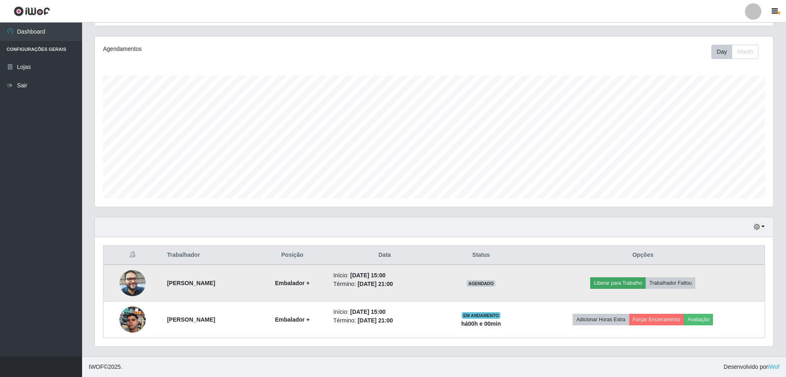 The image size is (786, 377). Describe the element at coordinates (133, 283) in the screenshot. I see `img: 1755090695387.jpeg` at that location.